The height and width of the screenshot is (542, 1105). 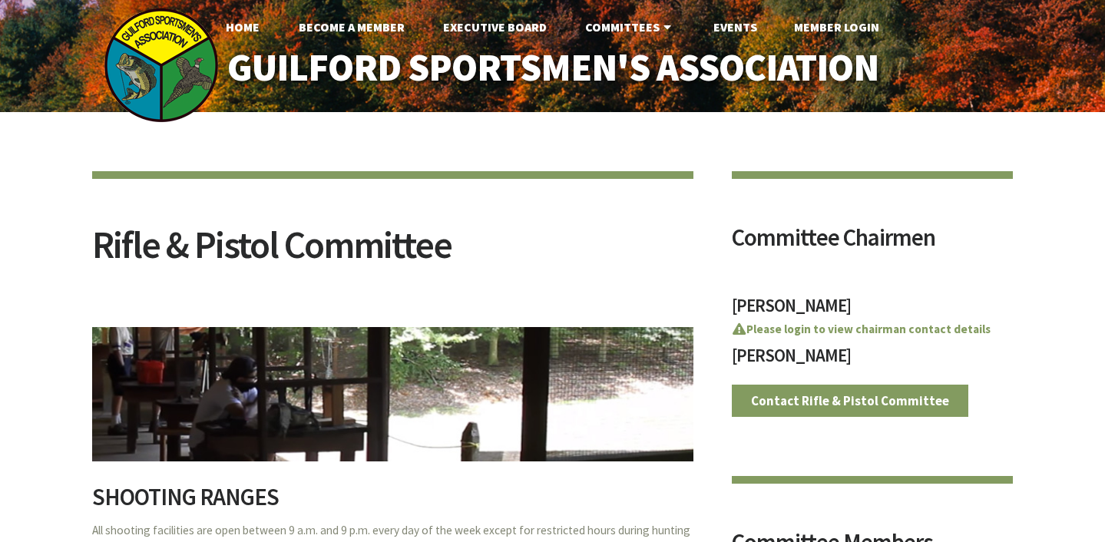 I want to click on a: Member Login, so click(x=836, y=27).